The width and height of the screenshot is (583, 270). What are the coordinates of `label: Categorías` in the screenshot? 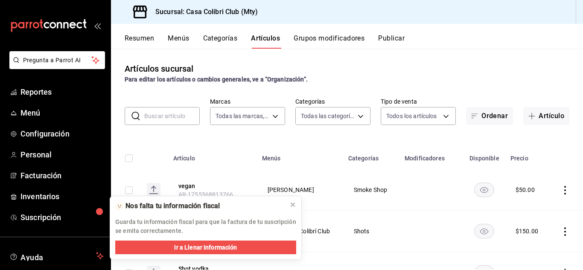 It's located at (333, 102).